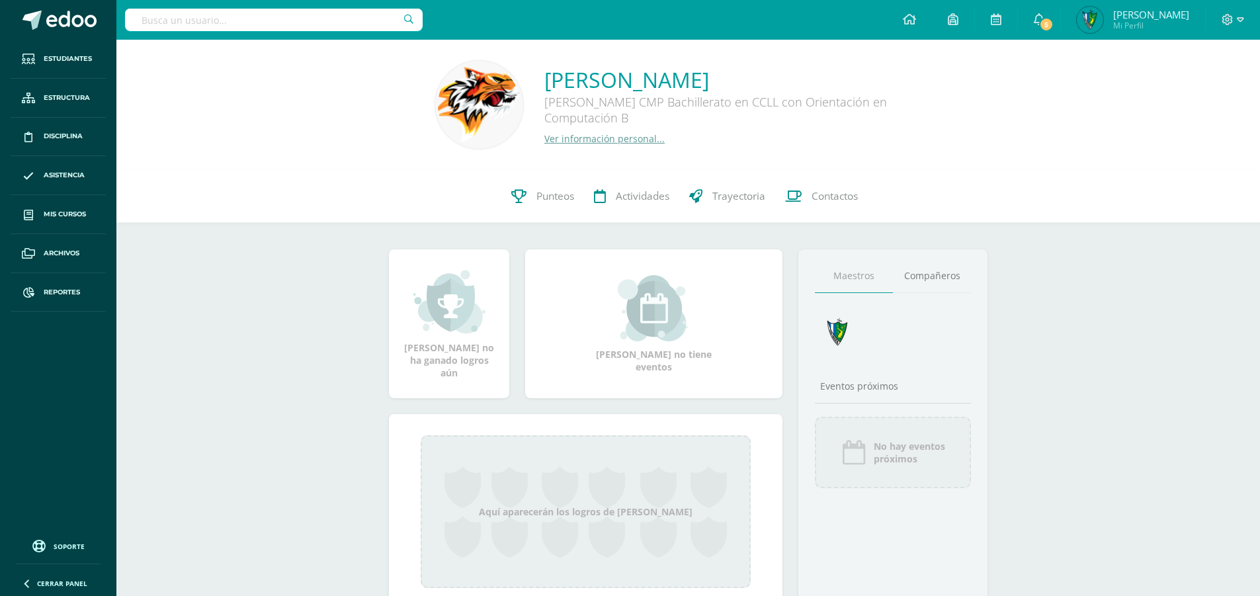 The height and width of the screenshot is (596, 1260). Describe the element at coordinates (58, 253) in the screenshot. I see `a: Archivos` at that location.